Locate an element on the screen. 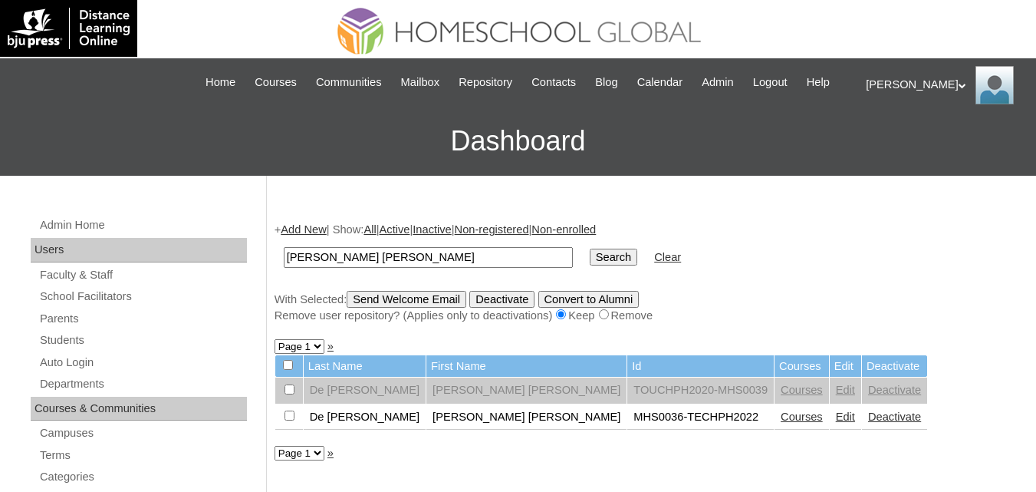 Image resolution: width=1036 pixels, height=492 pixels. a: Auto Login is located at coordinates (143, 362).